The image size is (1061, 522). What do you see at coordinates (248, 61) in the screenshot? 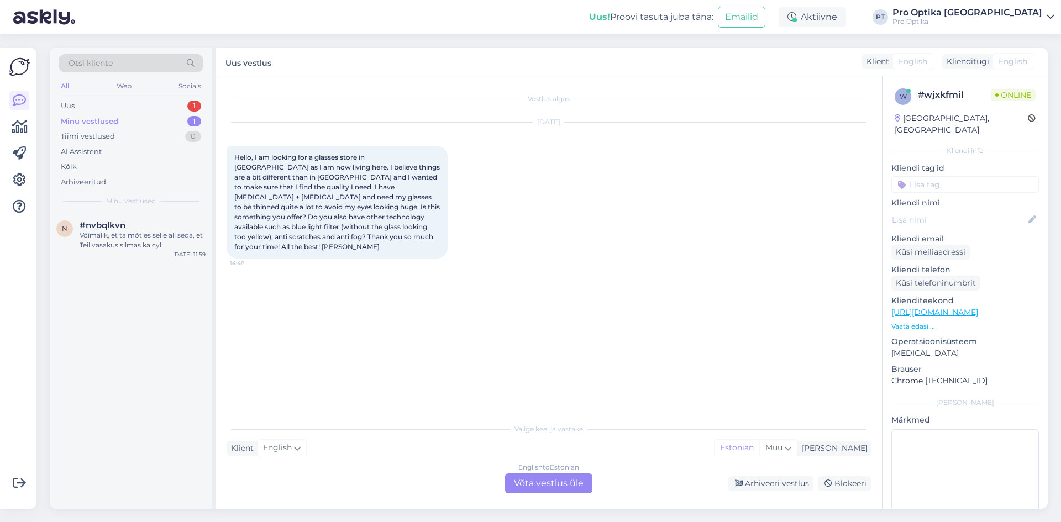
I see `label: Uus vestlus` at bounding box center [248, 61].